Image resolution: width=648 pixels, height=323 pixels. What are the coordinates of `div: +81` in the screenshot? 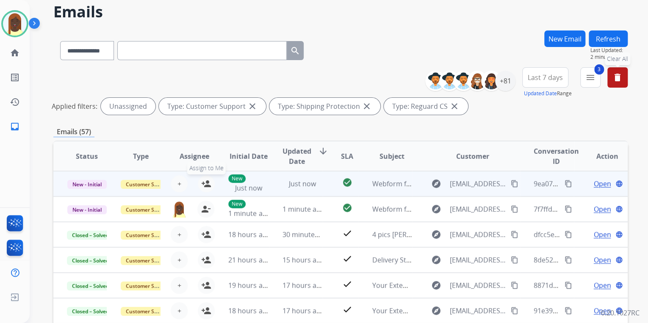 It's located at (506, 81).